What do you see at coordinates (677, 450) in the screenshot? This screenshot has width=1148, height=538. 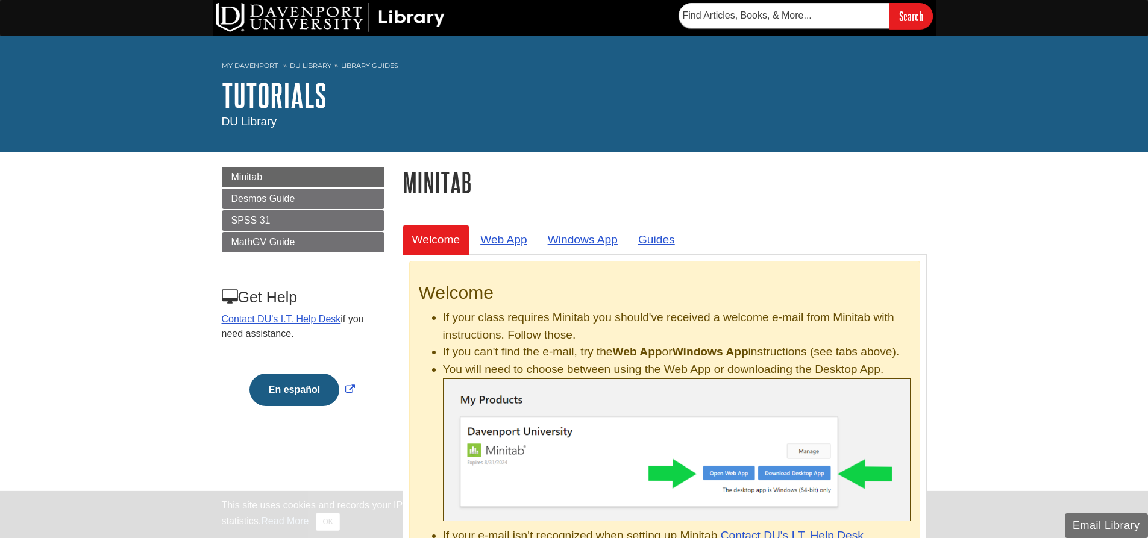 I see `img: Minitab .exe file finished downloaded` at bounding box center [677, 450].